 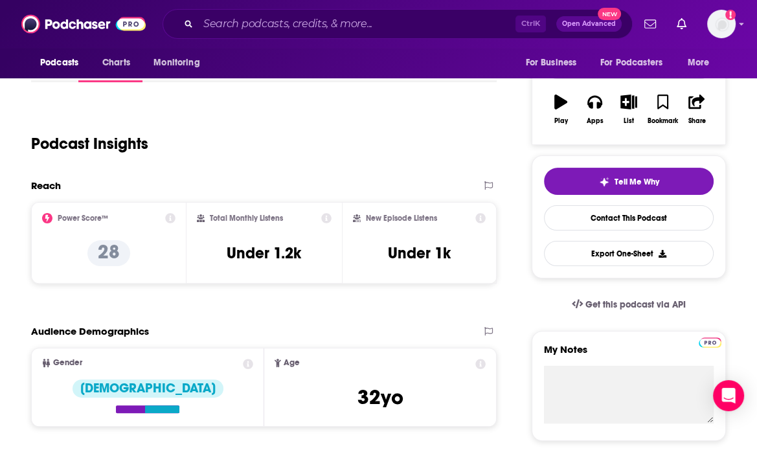 I want to click on h2: New Episode Listens, so click(x=402, y=218).